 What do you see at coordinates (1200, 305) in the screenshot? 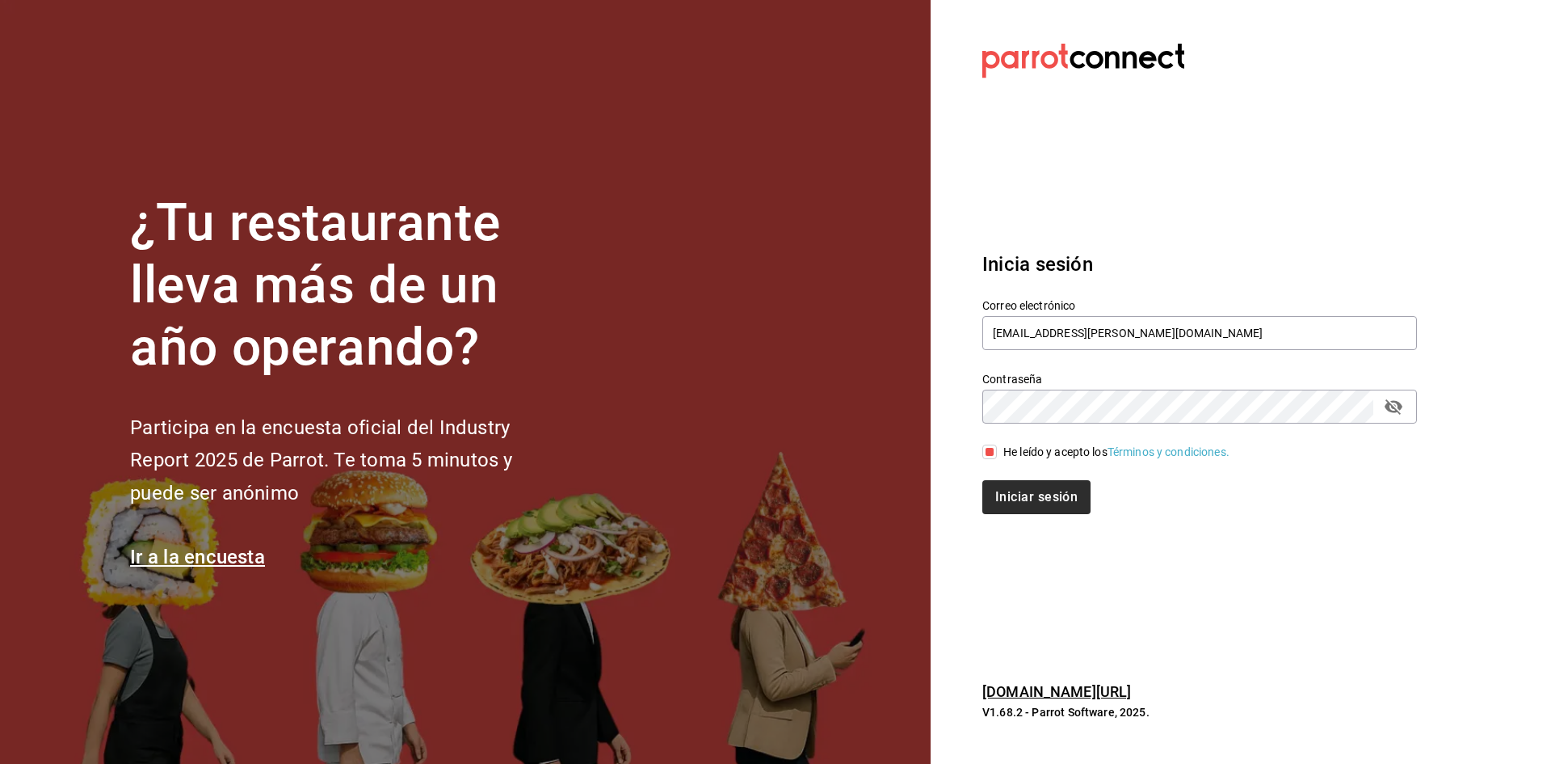
I see `label: Correo electrónico` at bounding box center [1200, 305].